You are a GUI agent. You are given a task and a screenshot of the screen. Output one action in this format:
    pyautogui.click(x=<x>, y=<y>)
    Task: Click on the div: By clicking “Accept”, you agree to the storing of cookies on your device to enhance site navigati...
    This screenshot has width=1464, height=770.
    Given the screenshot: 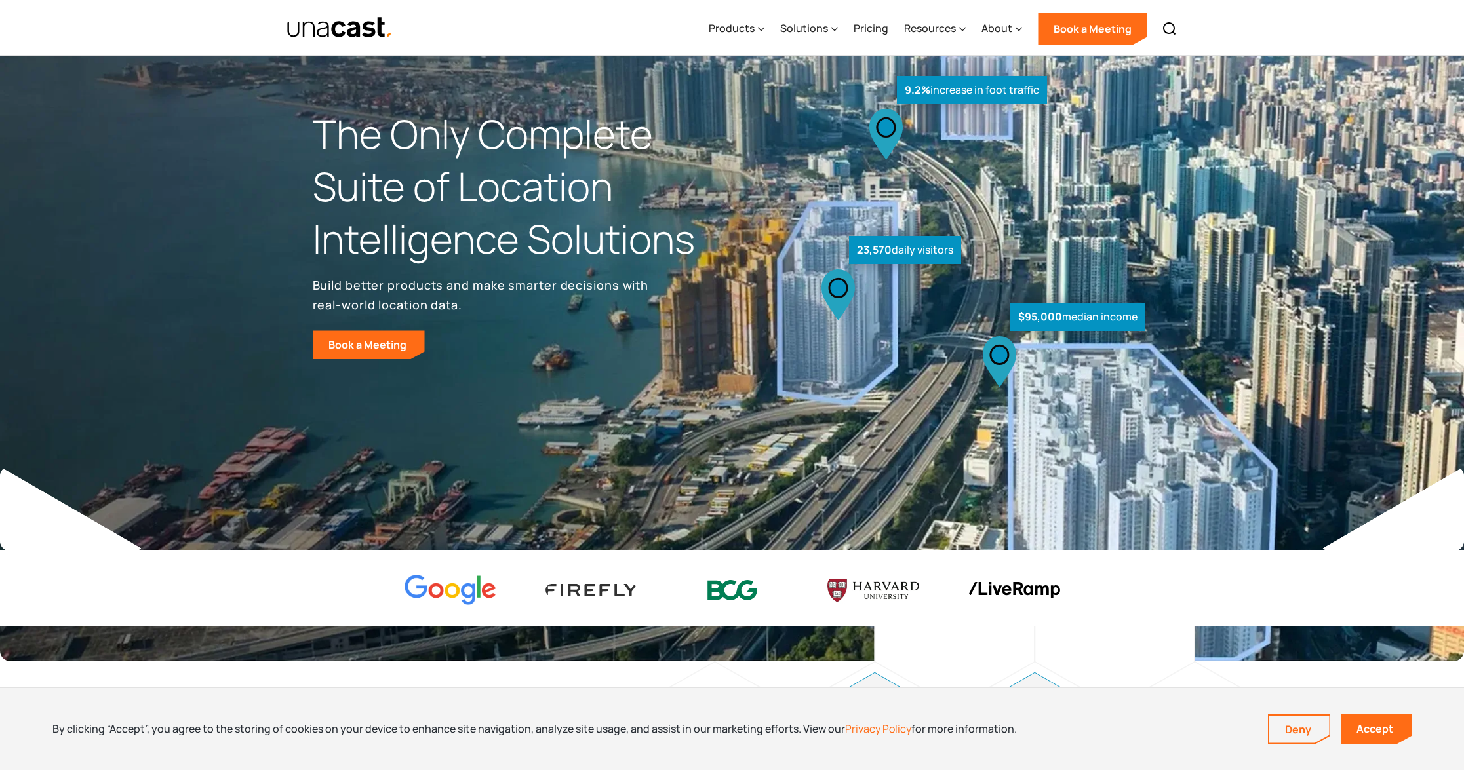 What is the action you would take?
    pyautogui.click(x=534, y=729)
    